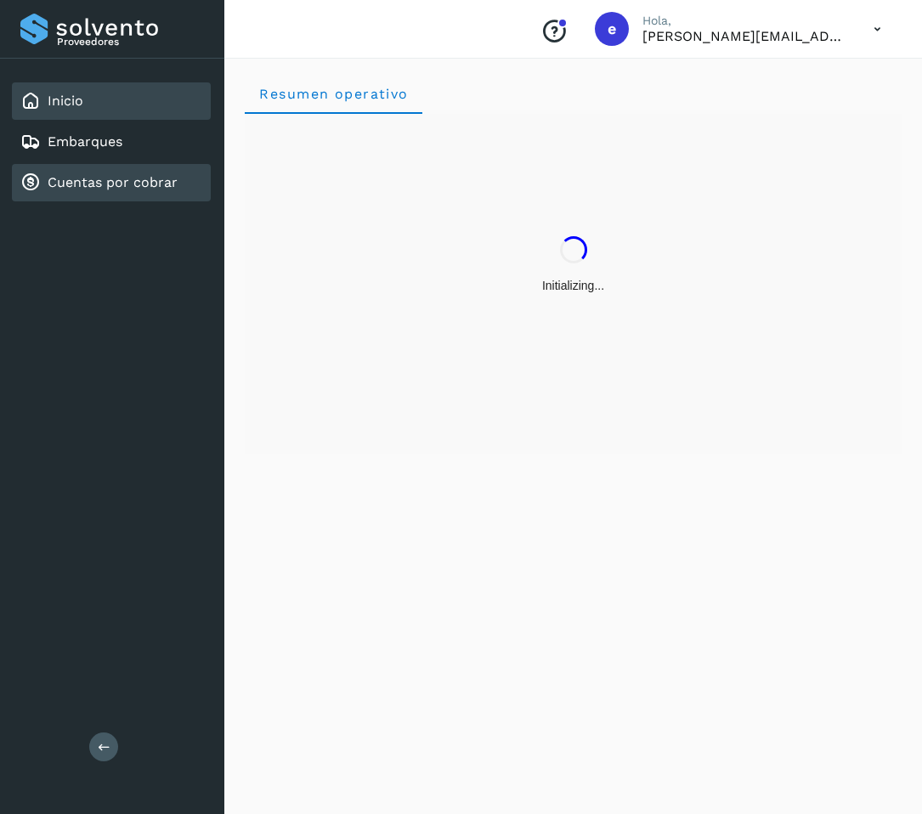 The height and width of the screenshot is (814, 922). What do you see at coordinates (111, 183) in the screenshot?
I see `div: Cuentas por cobrar` at bounding box center [111, 183].